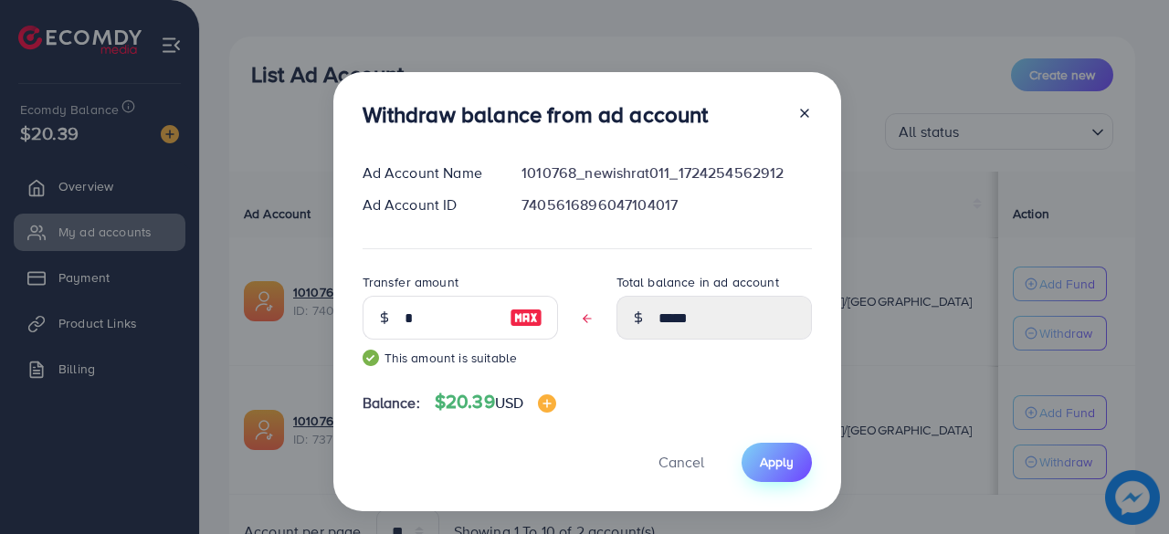 Image resolution: width=1169 pixels, height=534 pixels. I want to click on small: This amount is suitable, so click(460, 358).